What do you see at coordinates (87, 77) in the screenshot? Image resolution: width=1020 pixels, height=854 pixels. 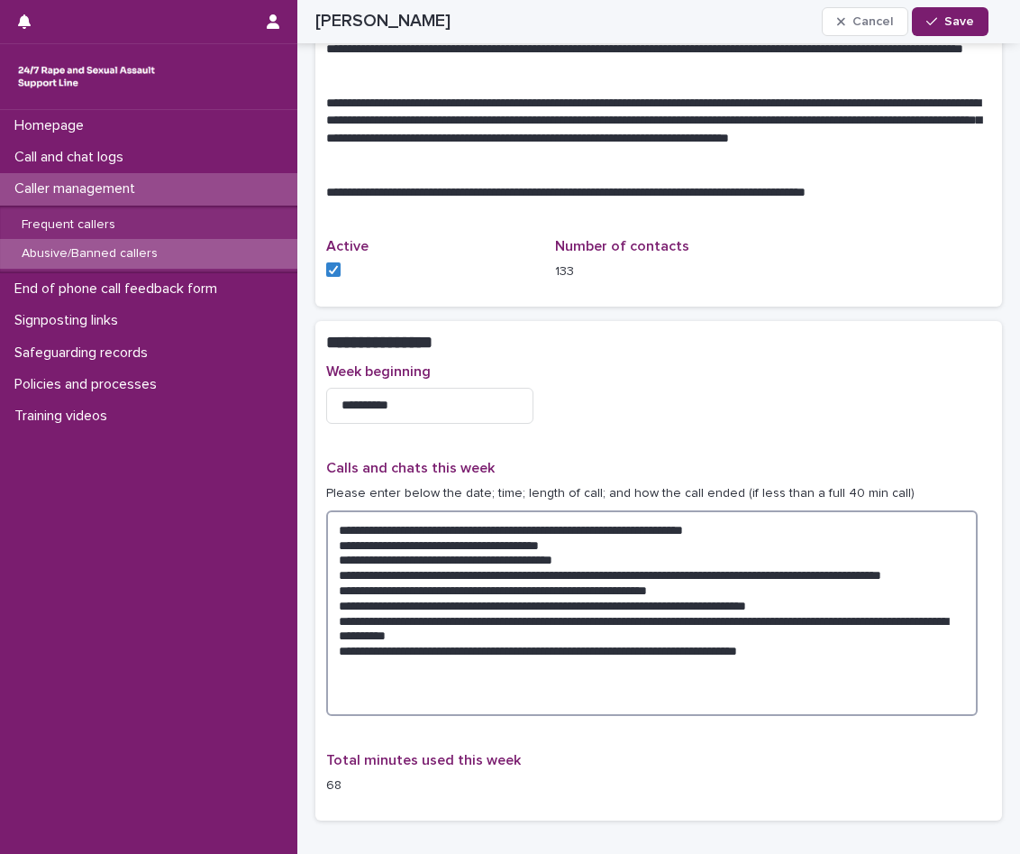 I see `img: rhQMoQhaT3yELyF149Cw` at bounding box center [87, 77].